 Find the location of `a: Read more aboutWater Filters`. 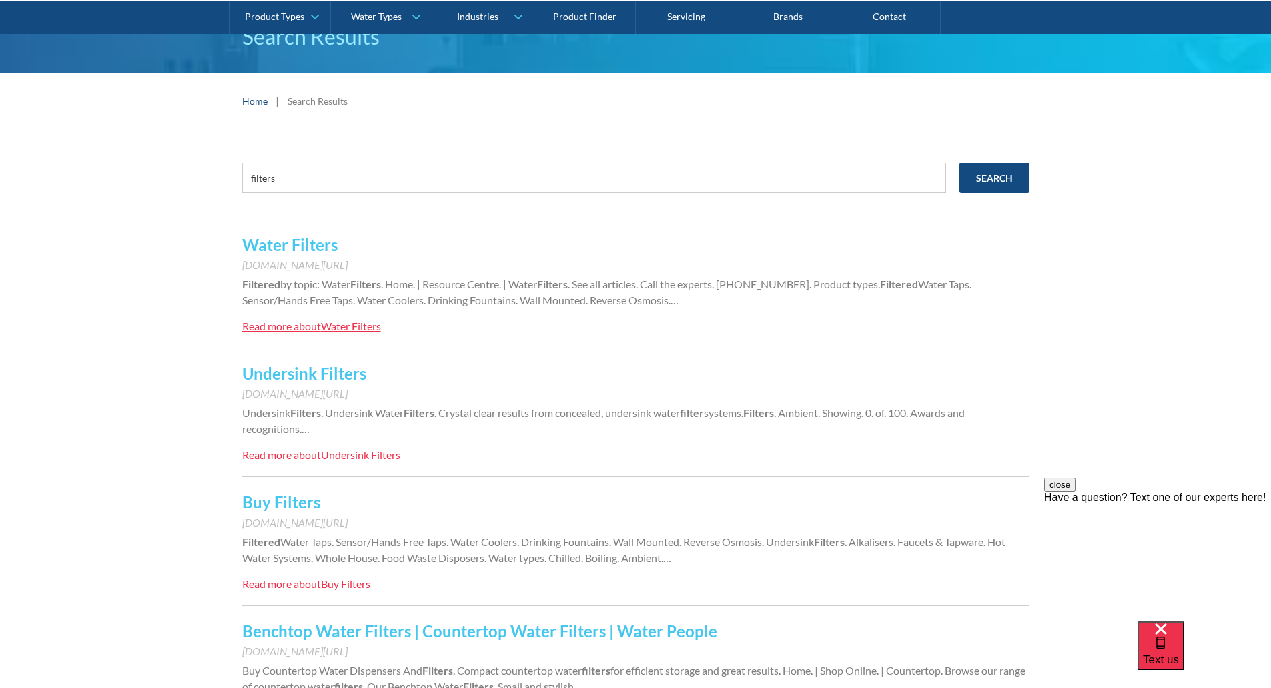

a: Read more aboutWater Filters is located at coordinates (312, 326).